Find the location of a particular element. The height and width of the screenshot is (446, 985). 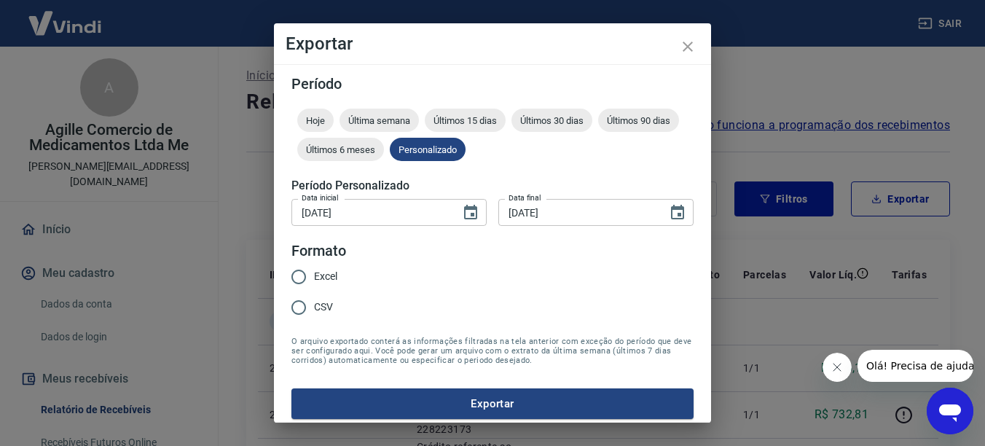

label: Data final is located at coordinates (525, 197).